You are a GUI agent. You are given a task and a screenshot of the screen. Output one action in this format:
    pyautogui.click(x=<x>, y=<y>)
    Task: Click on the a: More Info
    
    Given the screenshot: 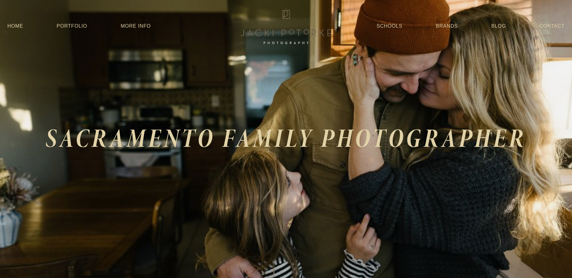 What is the action you would take?
    pyautogui.click(x=136, y=26)
    